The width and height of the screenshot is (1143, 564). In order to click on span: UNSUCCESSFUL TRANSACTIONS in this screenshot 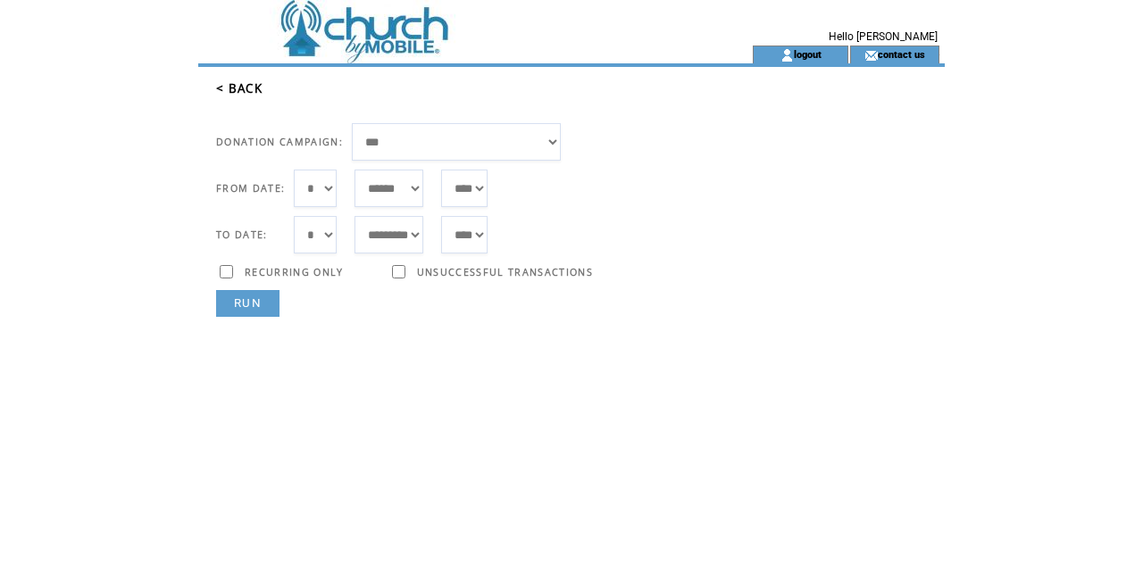, I will do `click(504, 272)`.